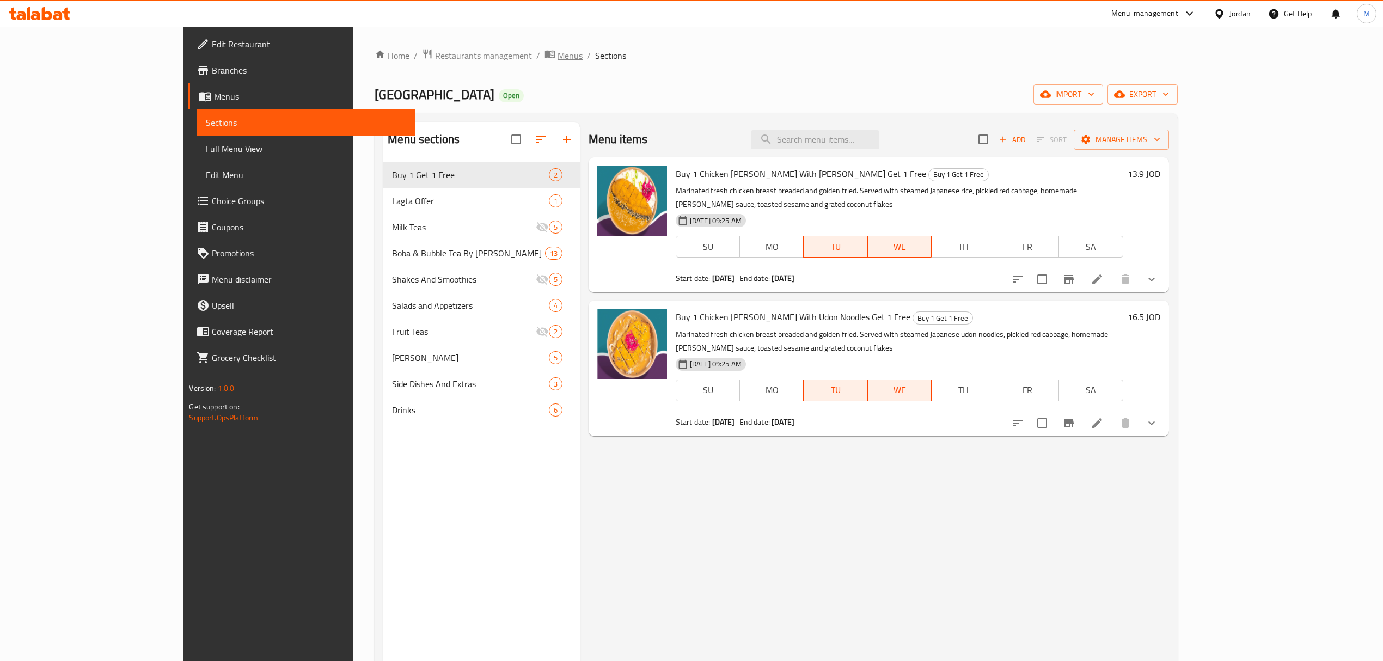  Describe the element at coordinates (223, 418) in the screenshot. I see `a: Support.OpsPlatform` at that location.